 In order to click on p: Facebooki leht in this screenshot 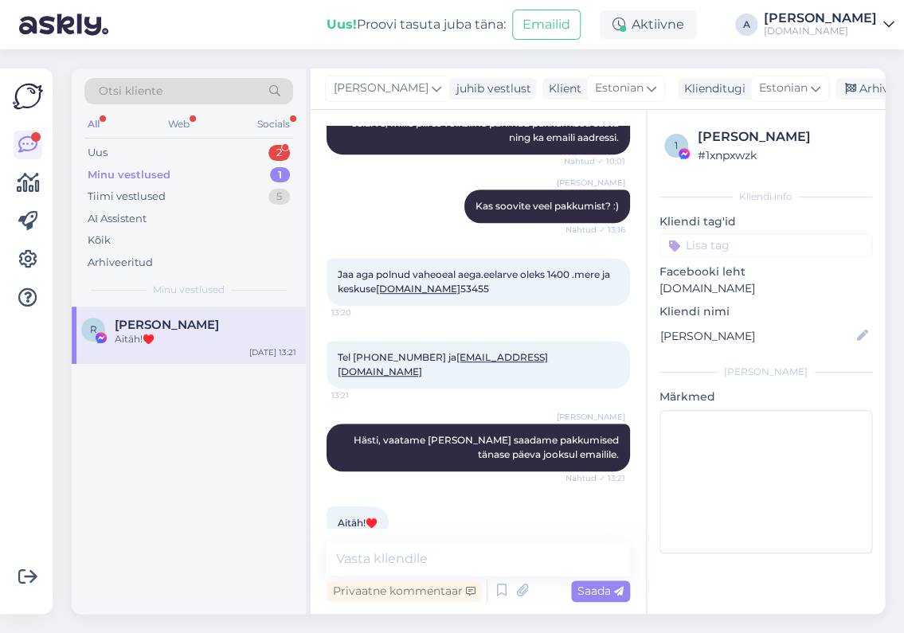, I will do `click(765, 272)`.